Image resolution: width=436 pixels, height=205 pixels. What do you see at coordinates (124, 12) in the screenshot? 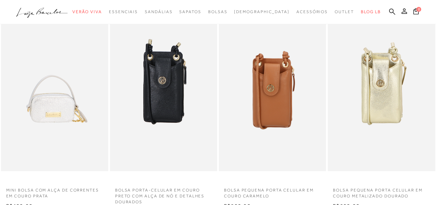
I see `span: Essenciais` at bounding box center [124, 12].